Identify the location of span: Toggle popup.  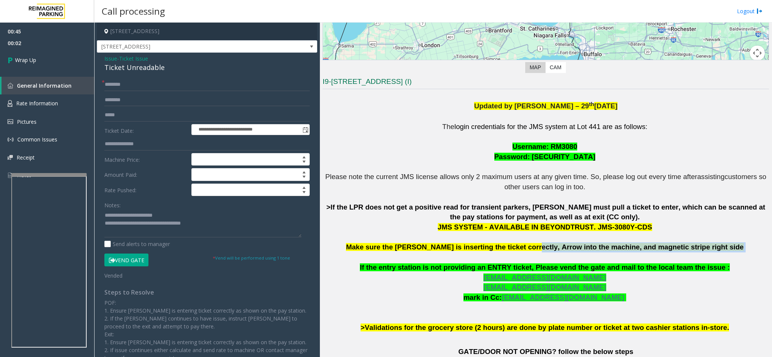
(305, 130).